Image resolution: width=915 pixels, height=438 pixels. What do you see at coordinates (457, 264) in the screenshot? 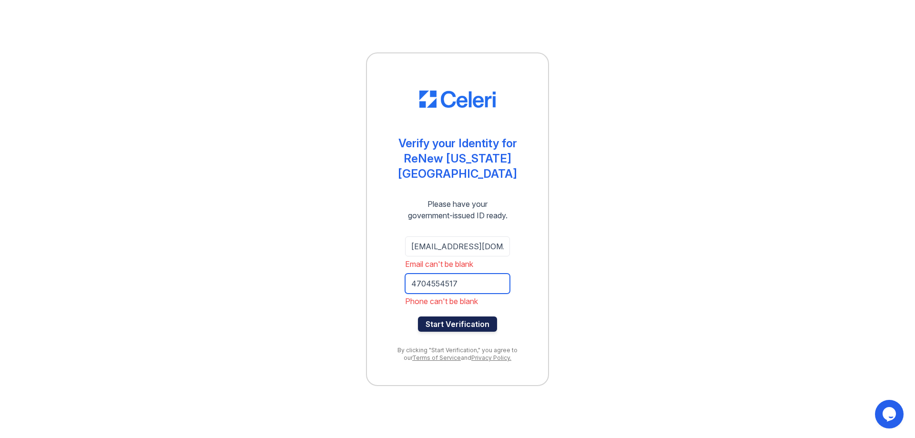
I see `div: Email can't be blank` at bounding box center [457, 264].